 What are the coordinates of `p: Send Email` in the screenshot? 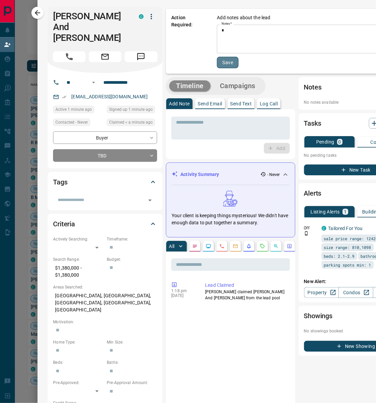 It's located at (210, 104).